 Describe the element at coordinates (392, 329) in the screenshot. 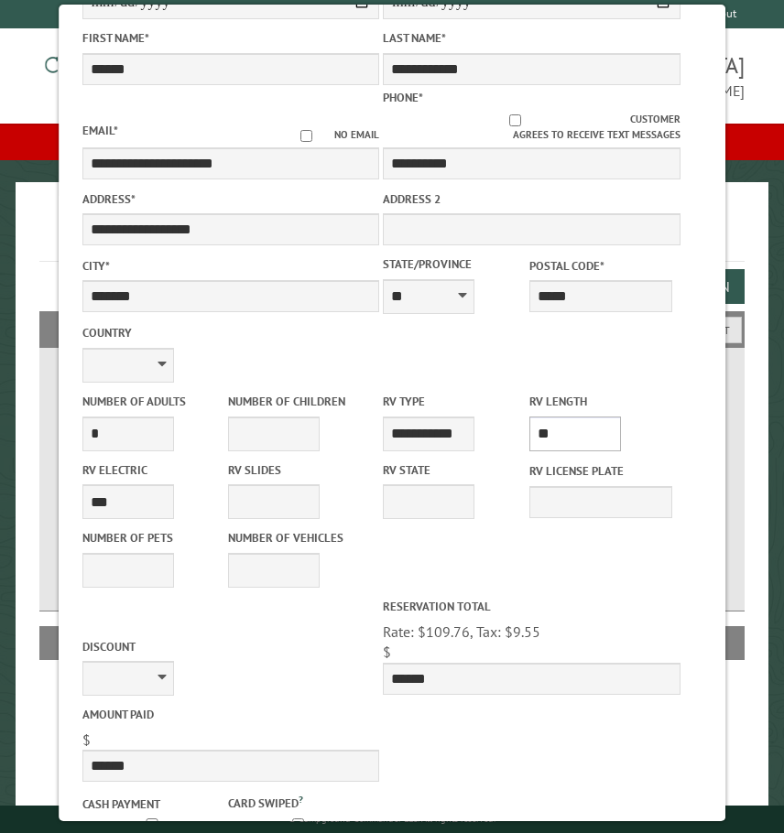

I see `h2: Filters` at that location.